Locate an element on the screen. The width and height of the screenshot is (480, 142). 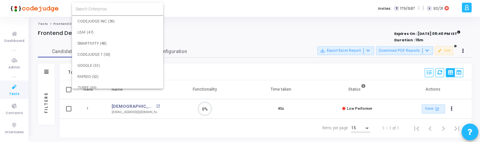
input: Search Enterprise... is located at coordinates (118, 9).